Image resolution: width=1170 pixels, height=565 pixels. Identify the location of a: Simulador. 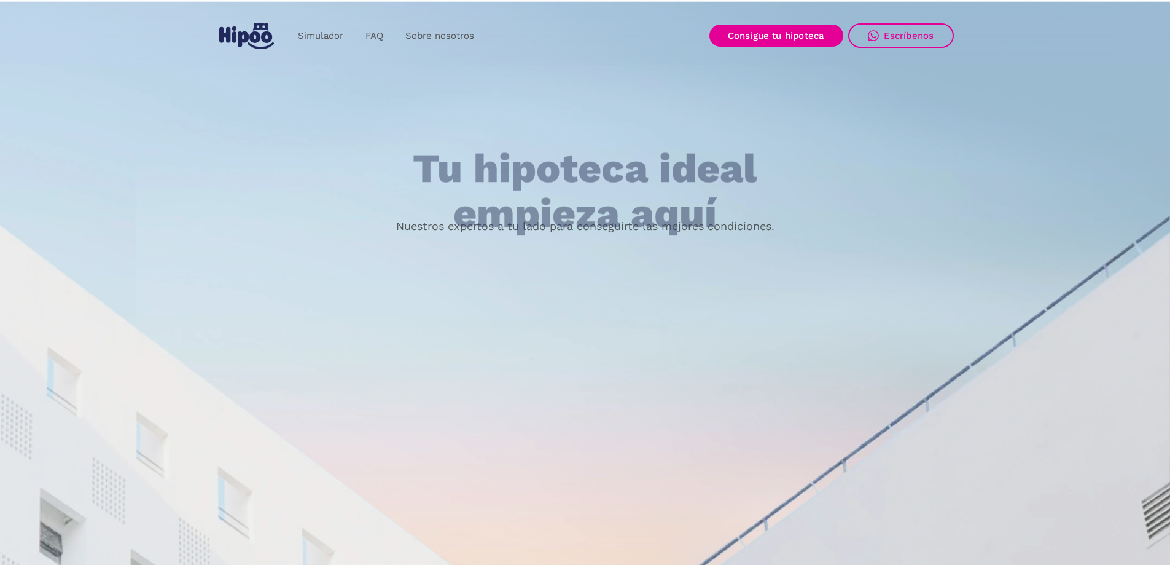
(321, 36).